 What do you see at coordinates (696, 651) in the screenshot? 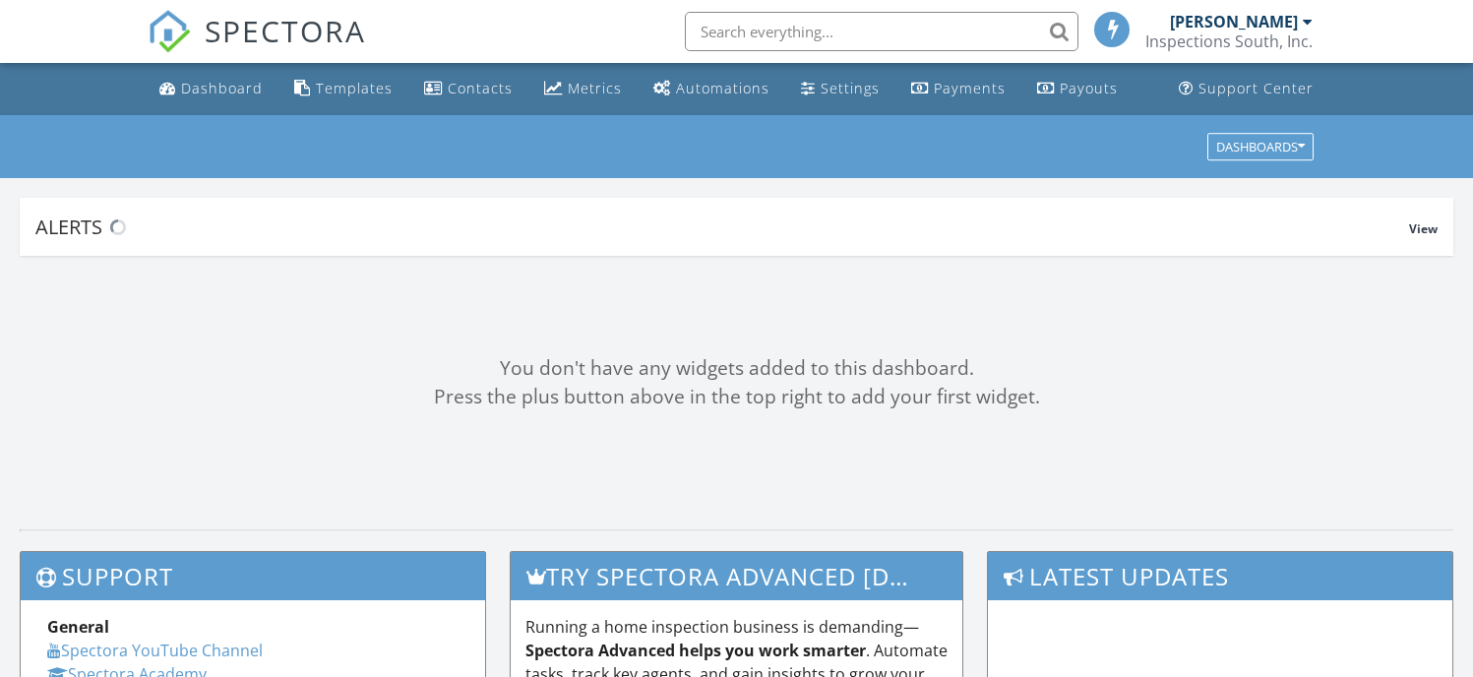
I see `strong: Spectora Advanced helps you work smarter` at bounding box center [696, 651].